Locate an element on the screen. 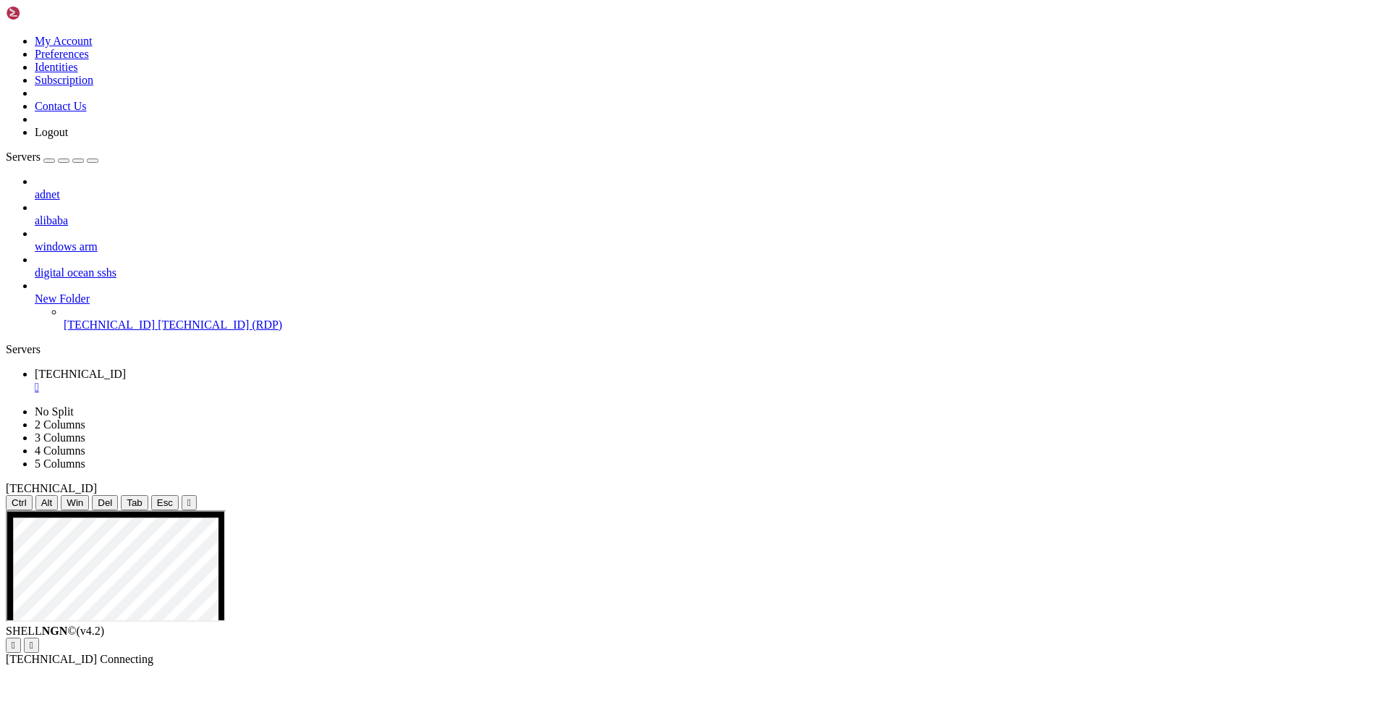  li: digital ocean sshs is located at coordinates (709, 266).